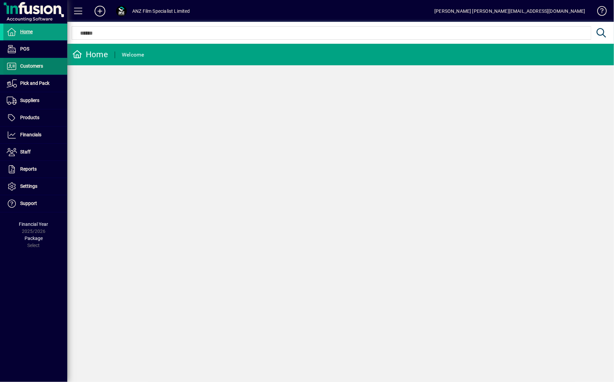 Image resolution: width=614 pixels, height=382 pixels. What do you see at coordinates (35, 83) in the screenshot?
I see `a: Pick and Pack` at bounding box center [35, 83].